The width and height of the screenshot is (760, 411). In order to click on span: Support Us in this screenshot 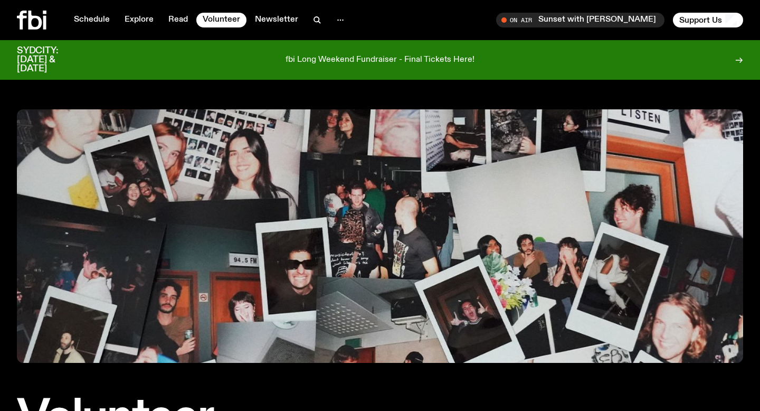, I will do `click(701, 20)`.